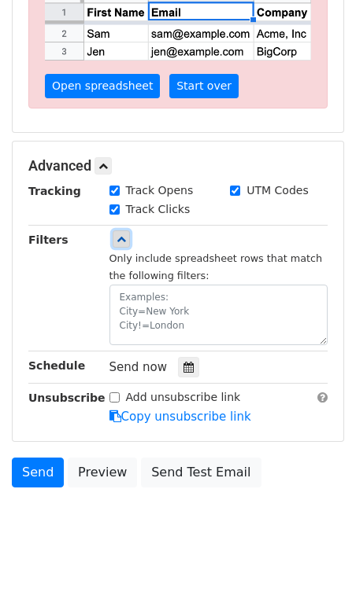  Describe the element at coordinates (201, 473) in the screenshot. I see `a: Send Test Email` at that location.